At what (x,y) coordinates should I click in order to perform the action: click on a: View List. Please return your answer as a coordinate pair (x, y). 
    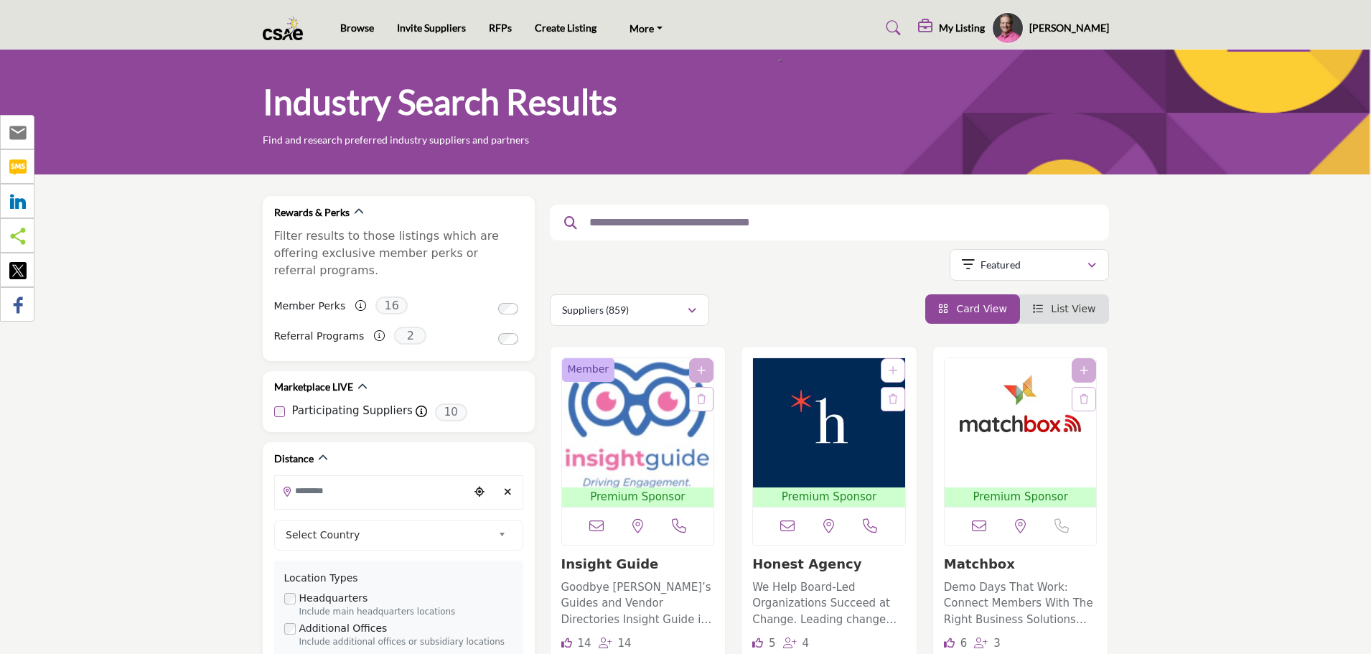
    Looking at the image, I should click on (1065, 309).